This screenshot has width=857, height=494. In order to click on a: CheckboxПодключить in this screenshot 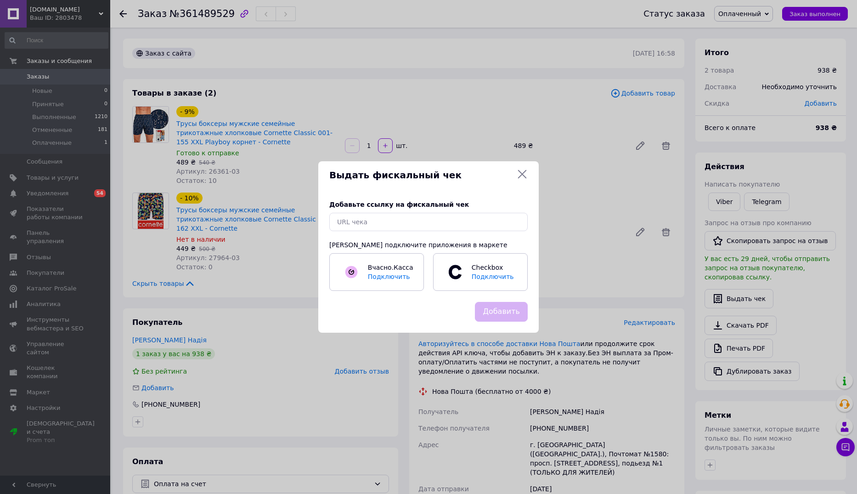, I will do `click(481, 272)`.